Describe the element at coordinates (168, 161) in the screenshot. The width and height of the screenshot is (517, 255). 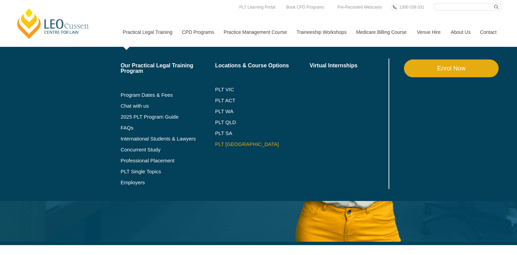
I see `a: Professional Placement` at that location.